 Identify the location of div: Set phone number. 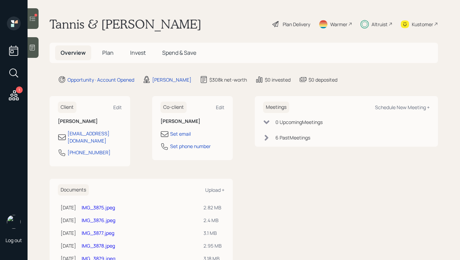
(191, 146).